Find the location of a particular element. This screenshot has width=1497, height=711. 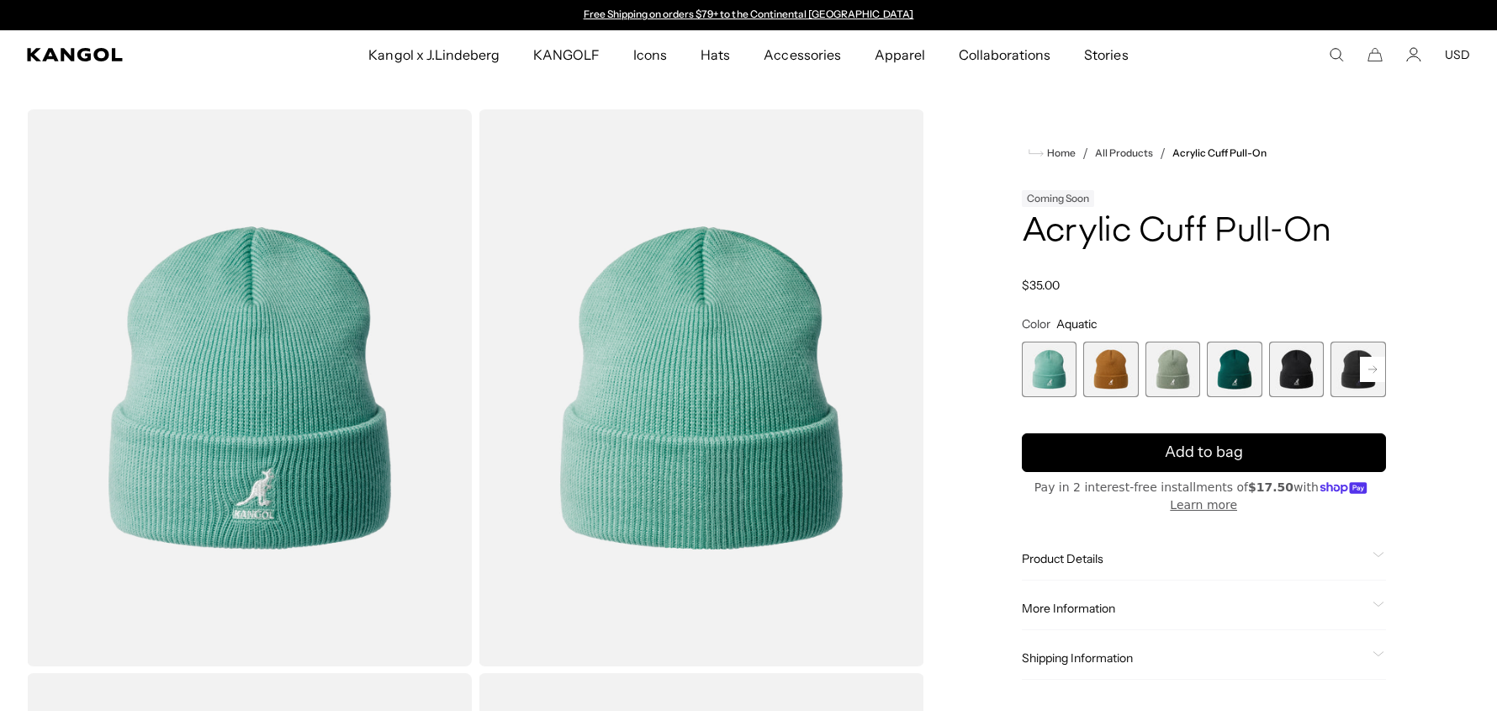

nav: breadcrumbs is located at coordinates (1204, 153).